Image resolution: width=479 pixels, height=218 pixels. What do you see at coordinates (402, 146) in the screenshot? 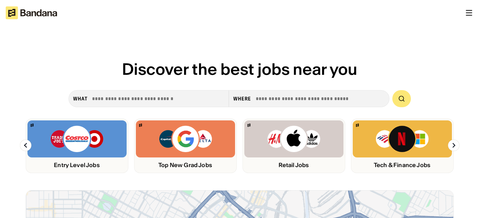
I see `a: Bandana logoBank of America, Netflix, Microsoft logosTech & Finance Jobs` at bounding box center [402, 146].